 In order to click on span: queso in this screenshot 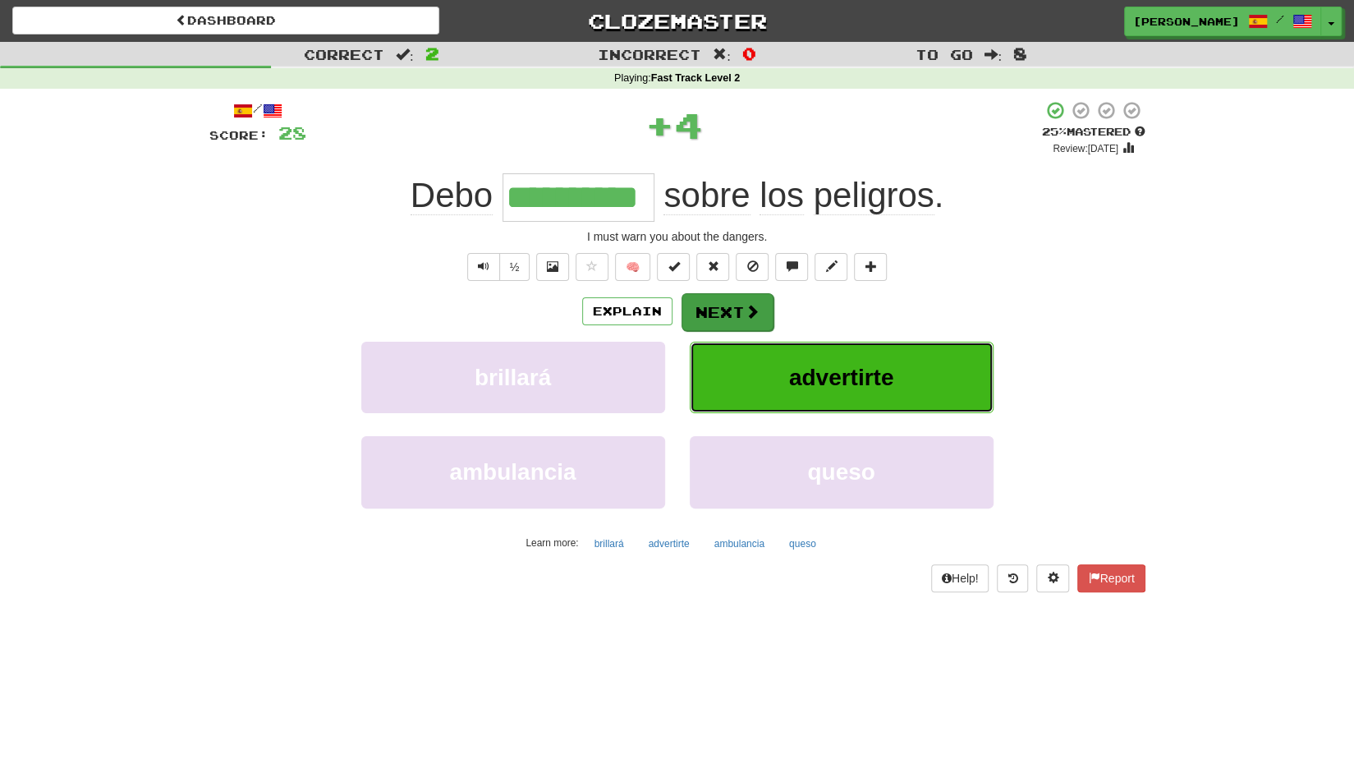, I will do `click(841, 471)`.